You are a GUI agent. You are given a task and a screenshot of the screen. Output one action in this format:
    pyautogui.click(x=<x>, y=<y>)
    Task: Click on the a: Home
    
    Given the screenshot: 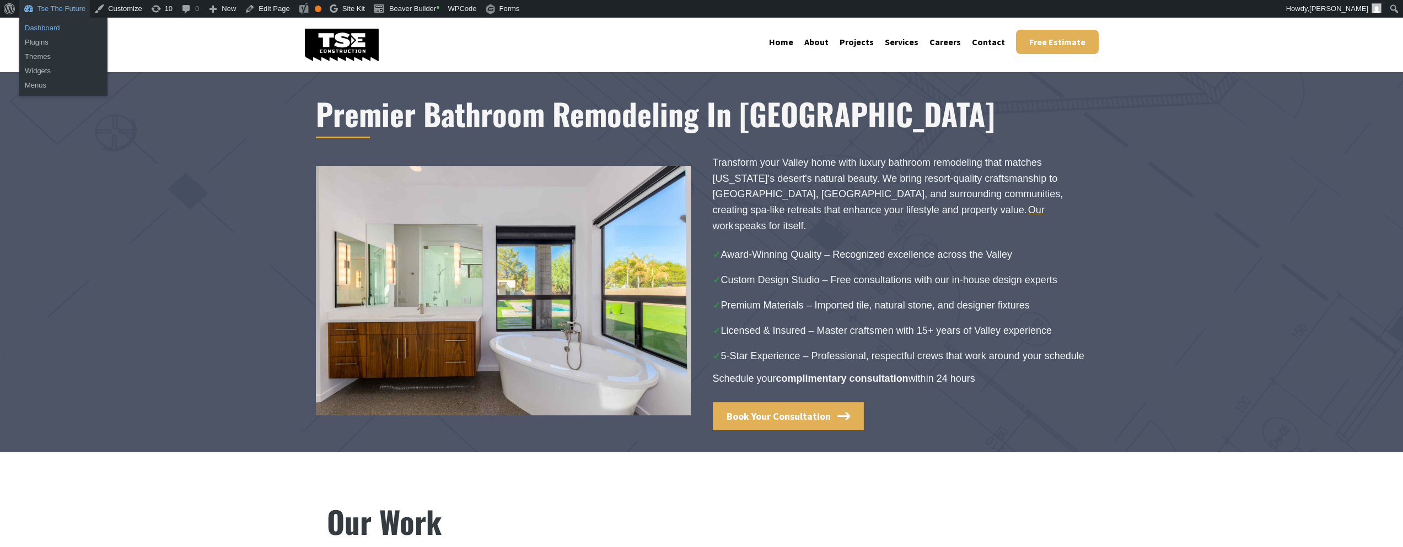 What is the action you would take?
    pyautogui.click(x=781, y=42)
    